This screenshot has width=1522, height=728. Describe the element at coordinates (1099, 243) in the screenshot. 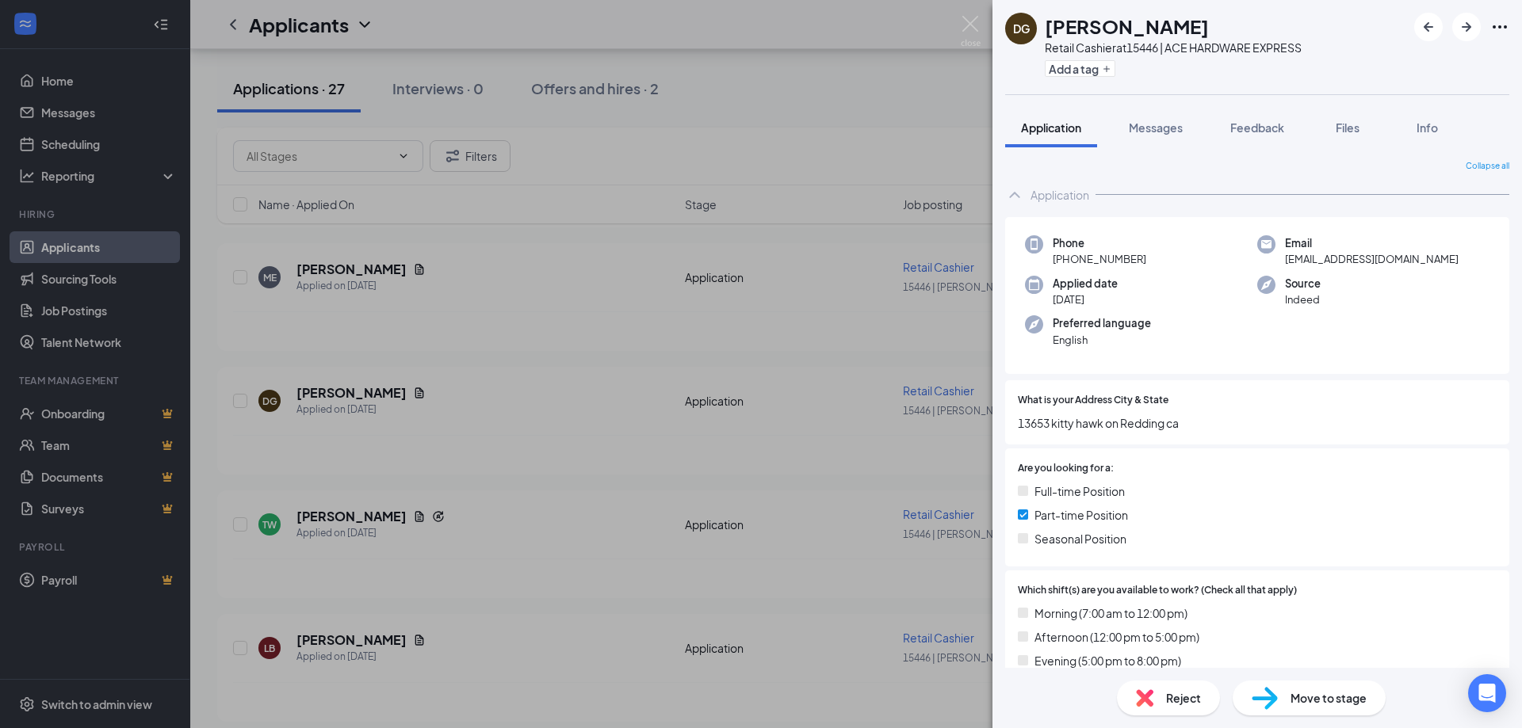

I see `span: Phone` at that location.